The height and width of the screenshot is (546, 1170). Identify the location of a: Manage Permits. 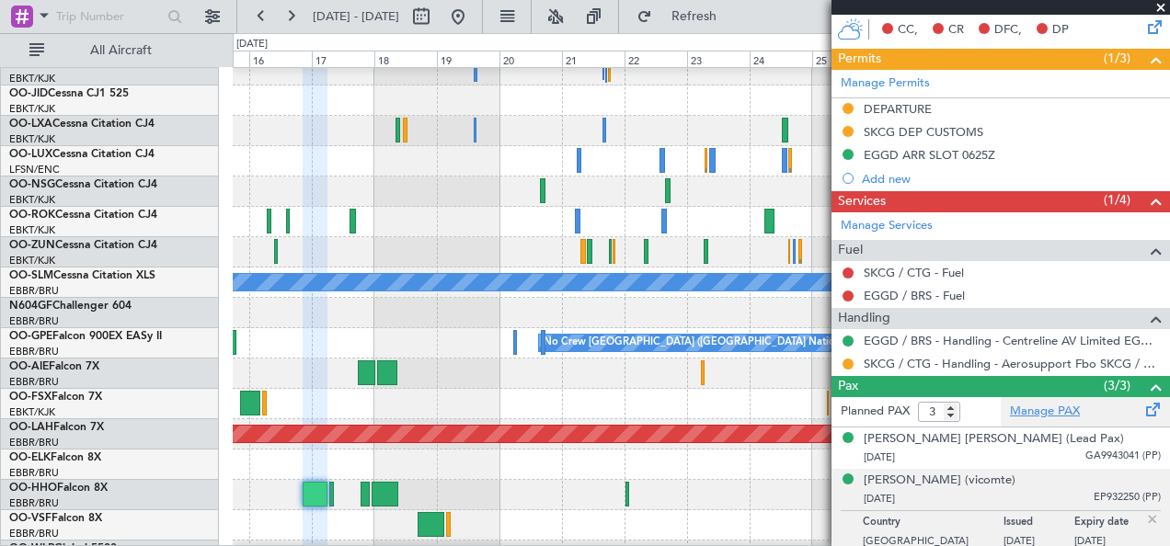
(885, 84).